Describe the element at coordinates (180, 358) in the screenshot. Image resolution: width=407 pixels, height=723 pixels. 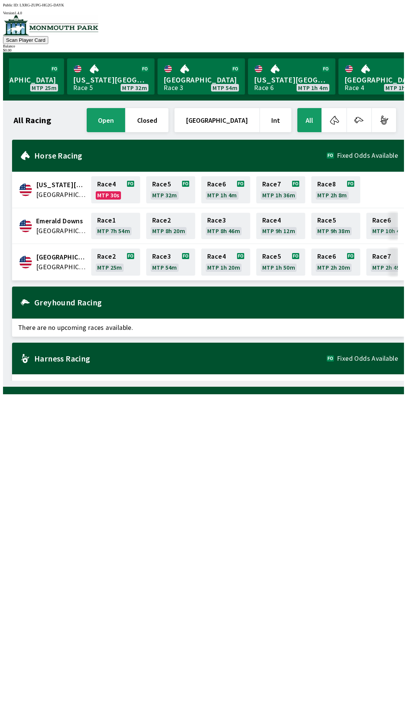
I see `h2: Harness Racing` at that location.